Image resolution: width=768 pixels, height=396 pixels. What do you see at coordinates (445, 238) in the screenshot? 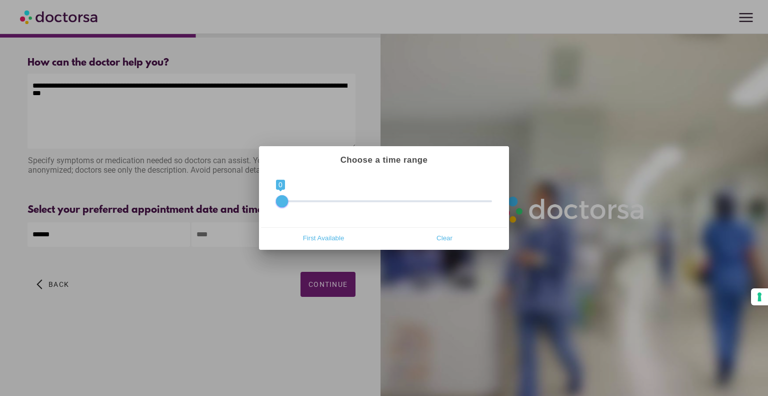
I see `button: Clear` at bounding box center [445, 238].